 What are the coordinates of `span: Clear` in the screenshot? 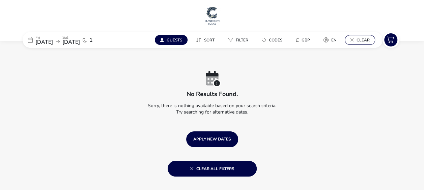 It's located at (363, 40).